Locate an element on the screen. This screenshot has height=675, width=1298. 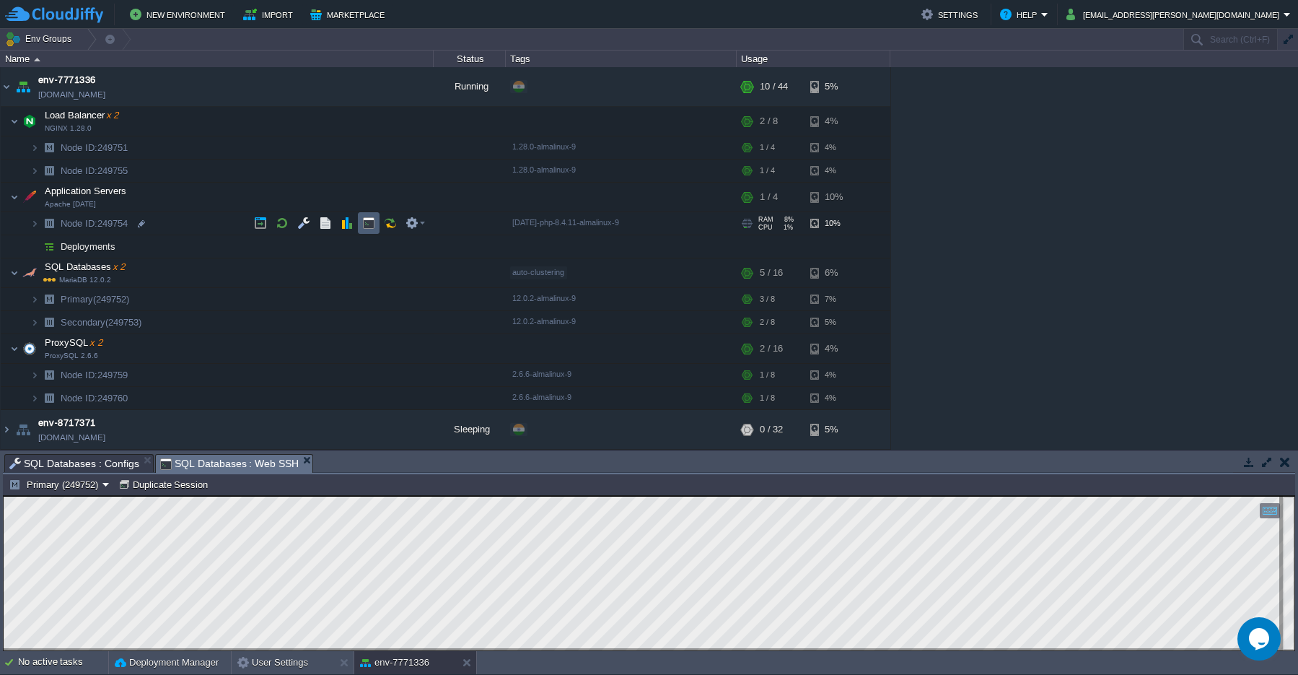
a: Deployments is located at coordinates (88, 246).